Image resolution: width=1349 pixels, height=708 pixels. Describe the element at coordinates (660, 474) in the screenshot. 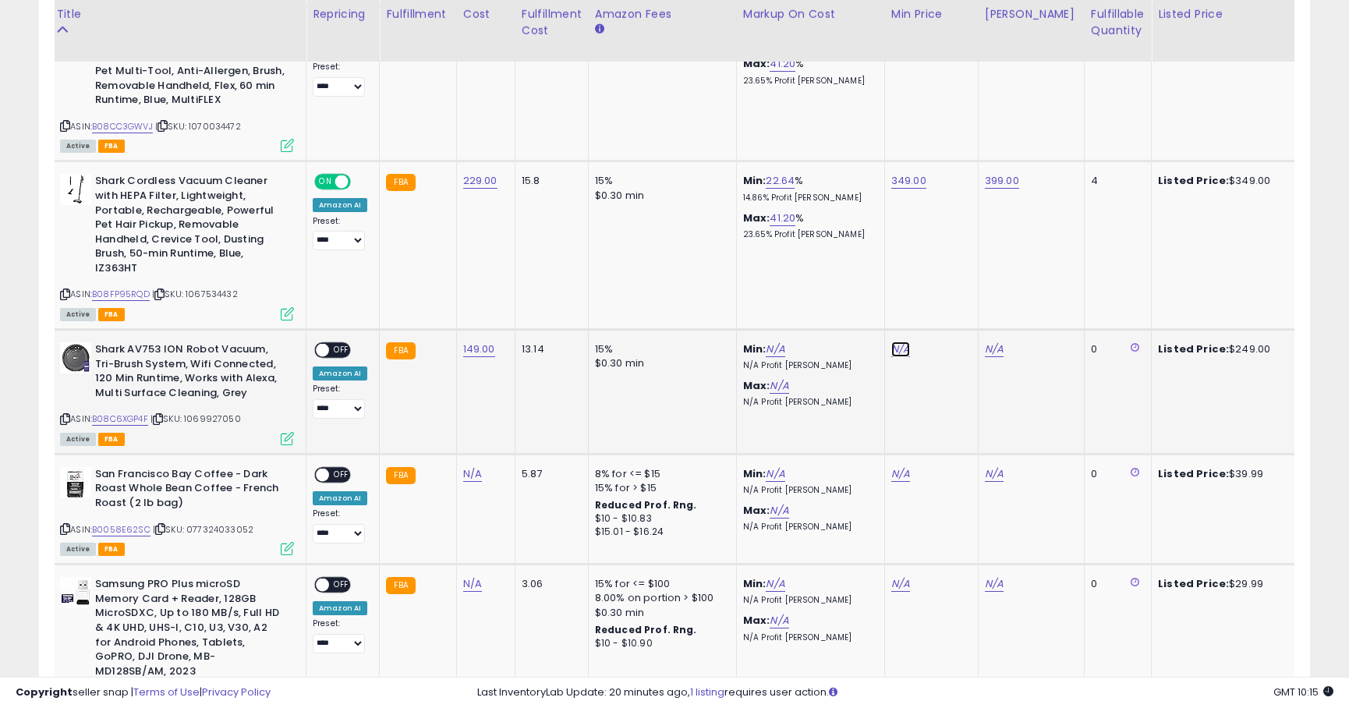

I see `div: 8% for <= $15` at that location.